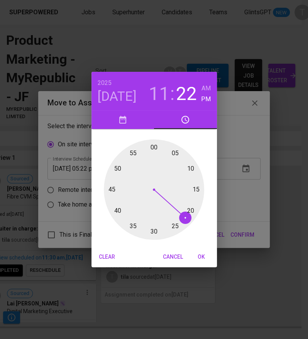  What do you see at coordinates (186, 94) in the screenshot?
I see `button: 22` at bounding box center [186, 94].